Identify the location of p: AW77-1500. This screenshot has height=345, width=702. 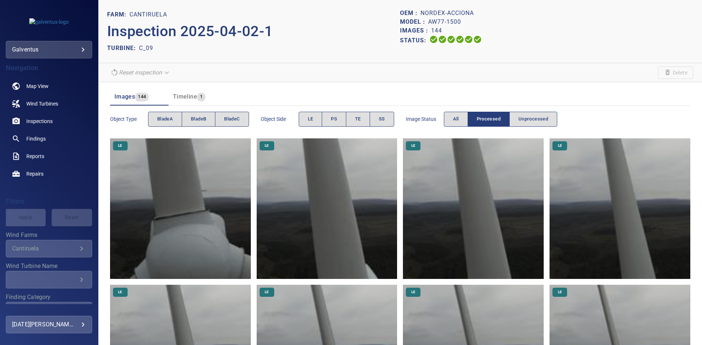
(444, 22).